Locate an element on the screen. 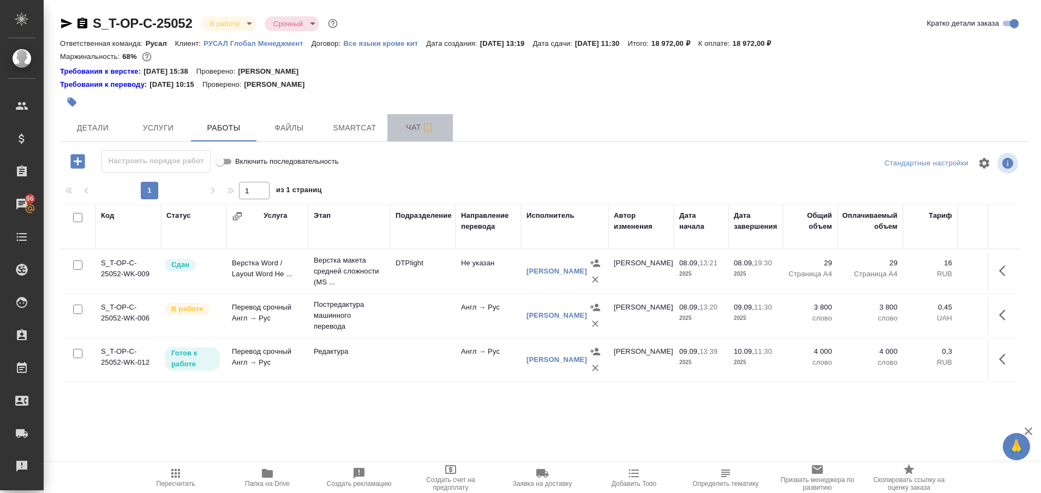 This screenshot has width=1041, height=493. td: S_T-OP-C-25052-WK-006 is located at coordinates (128, 316).